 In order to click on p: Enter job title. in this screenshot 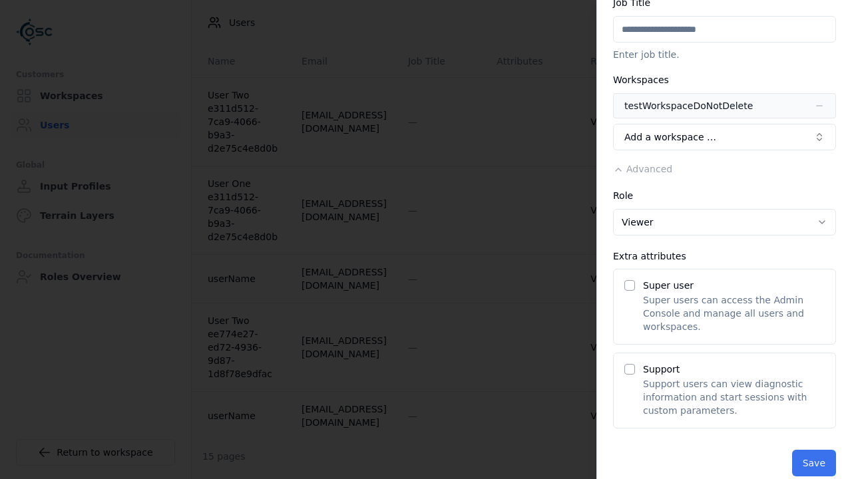, I will do `click(724, 55)`.